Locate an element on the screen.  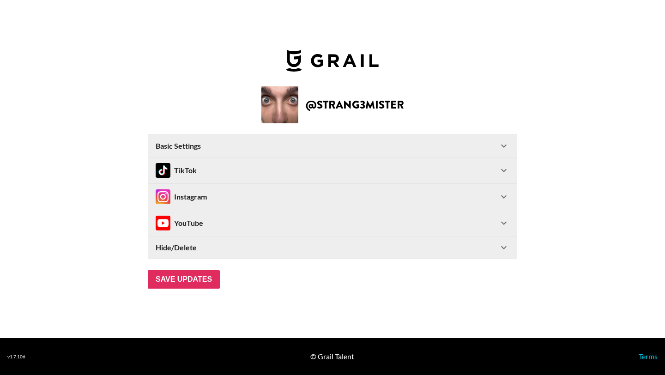
div: TikTok is located at coordinates (176, 170).